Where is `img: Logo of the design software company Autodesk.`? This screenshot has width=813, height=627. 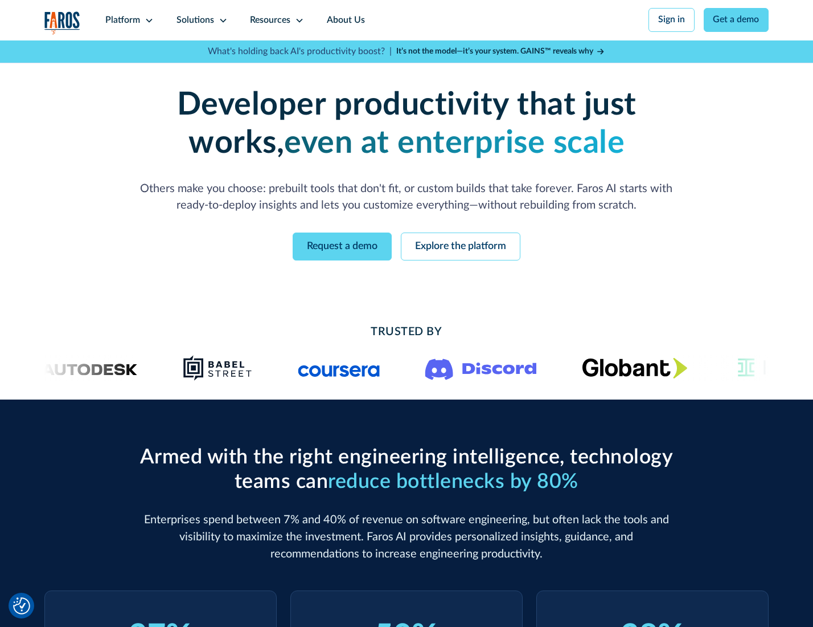
img: Logo of the design software company Autodesk. is located at coordinates (79, 367).